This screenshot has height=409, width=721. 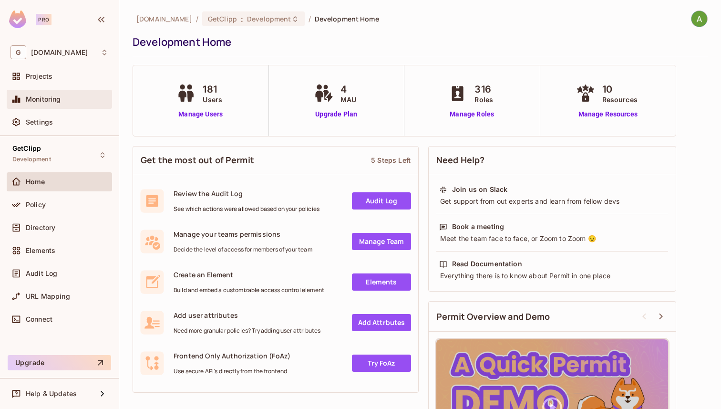 What do you see at coordinates (59, 52) in the screenshot?
I see `span: Workspace: getclipp.com` at bounding box center [59, 52].